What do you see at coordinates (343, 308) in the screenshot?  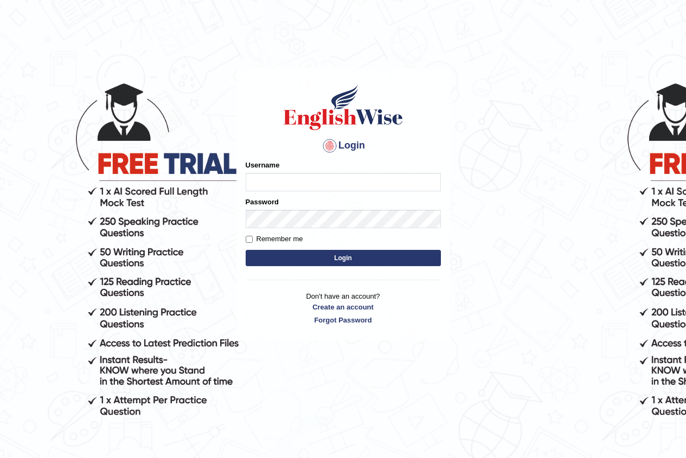 I see `p: Don't have an account?` at bounding box center [343, 308].